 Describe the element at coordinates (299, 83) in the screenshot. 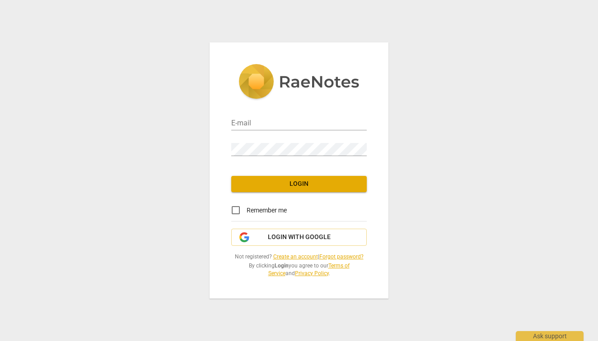

I see `img: 5ac2273c67554f335776073100b6d88f.svg` at that location.